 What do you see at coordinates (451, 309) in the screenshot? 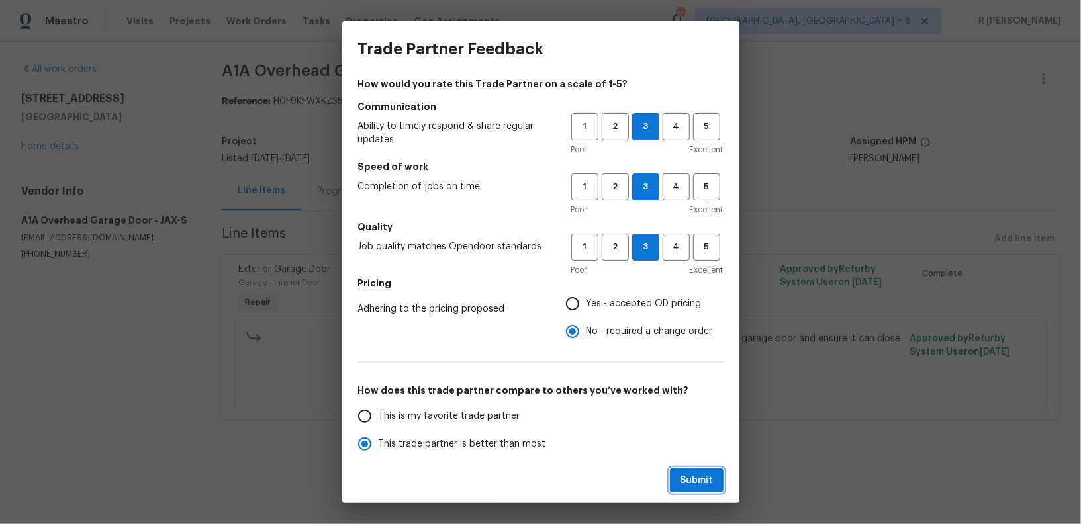
I see `span: Adhering to the pricing proposed` at bounding box center [451, 309].